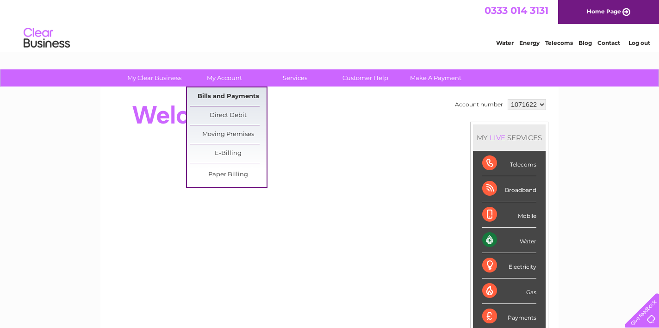 The image size is (659, 328). I want to click on div: LIVE, so click(498, 138).